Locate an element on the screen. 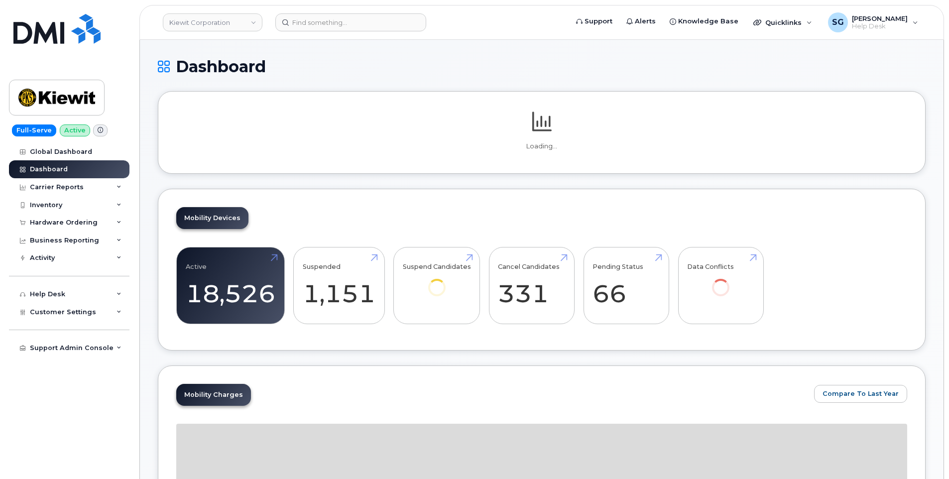 The image size is (949, 479). a: Suspend Candidates is located at coordinates (437, 281).